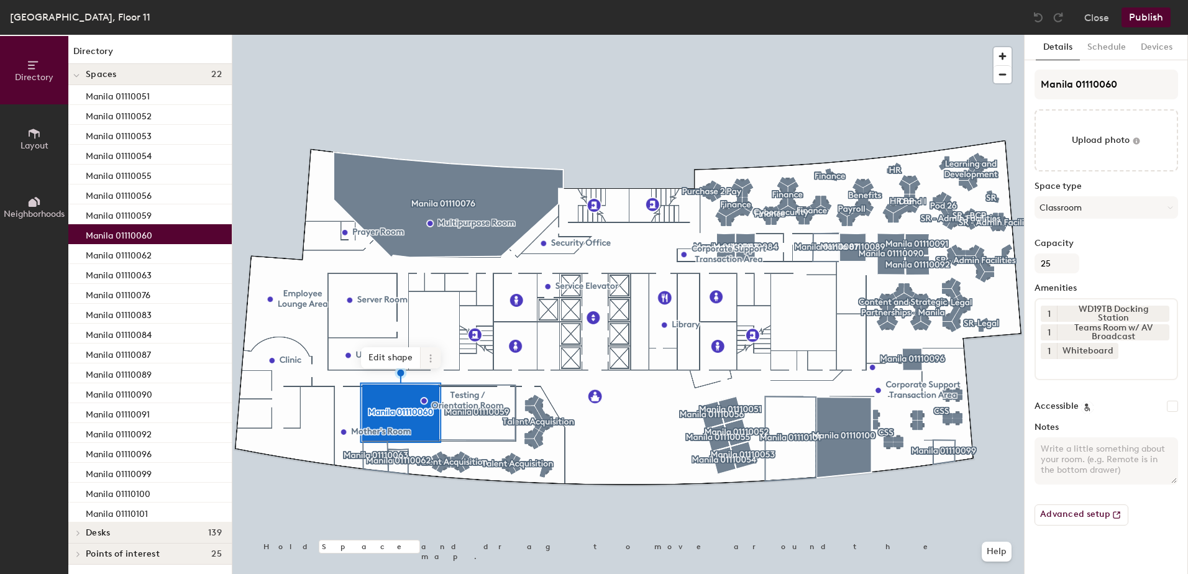  I want to click on p: Manila 01110089, so click(119, 373).